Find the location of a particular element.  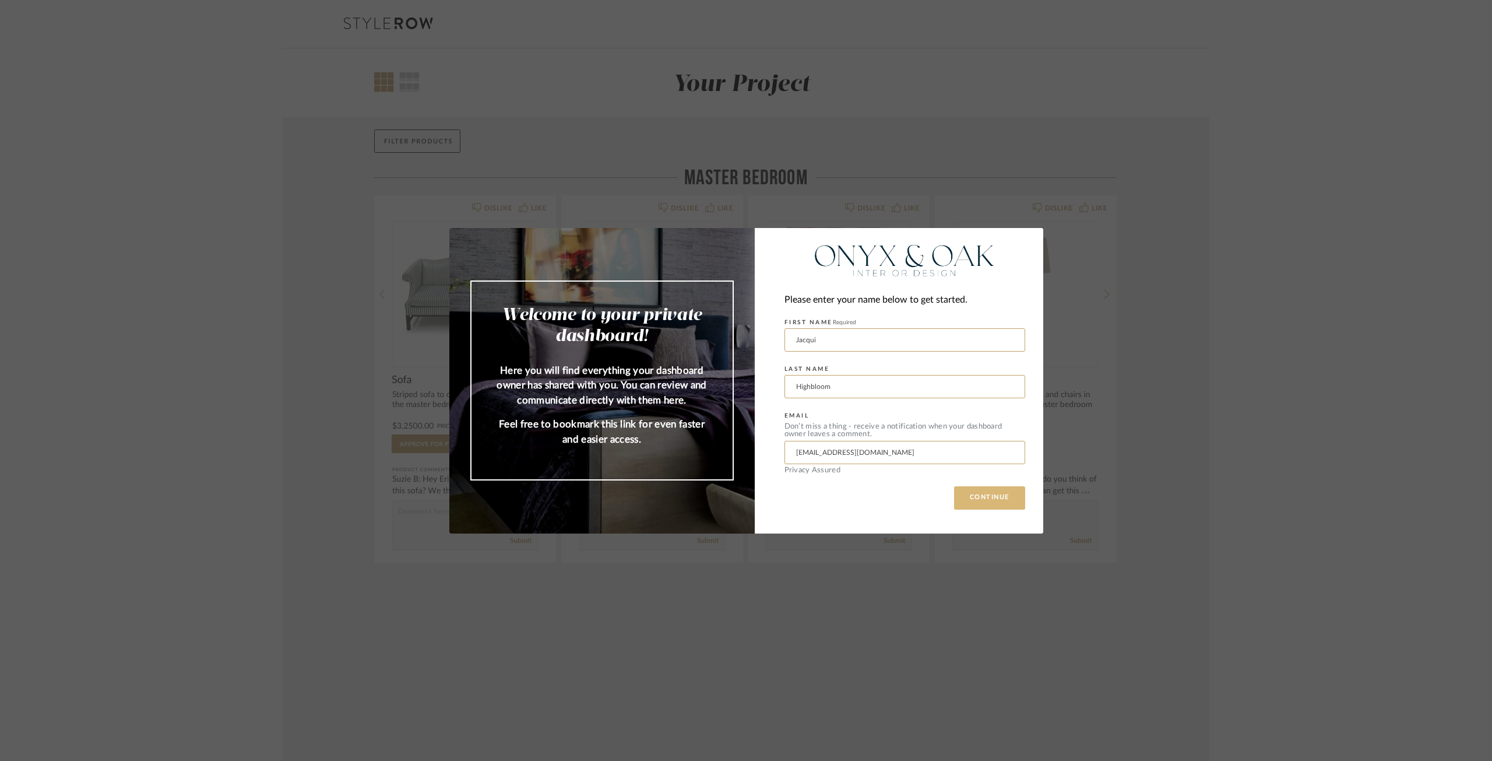

div: Don’t miss a thing - receive a notification when your dashboard owner leaves a comment. is located at coordinates (905, 430).